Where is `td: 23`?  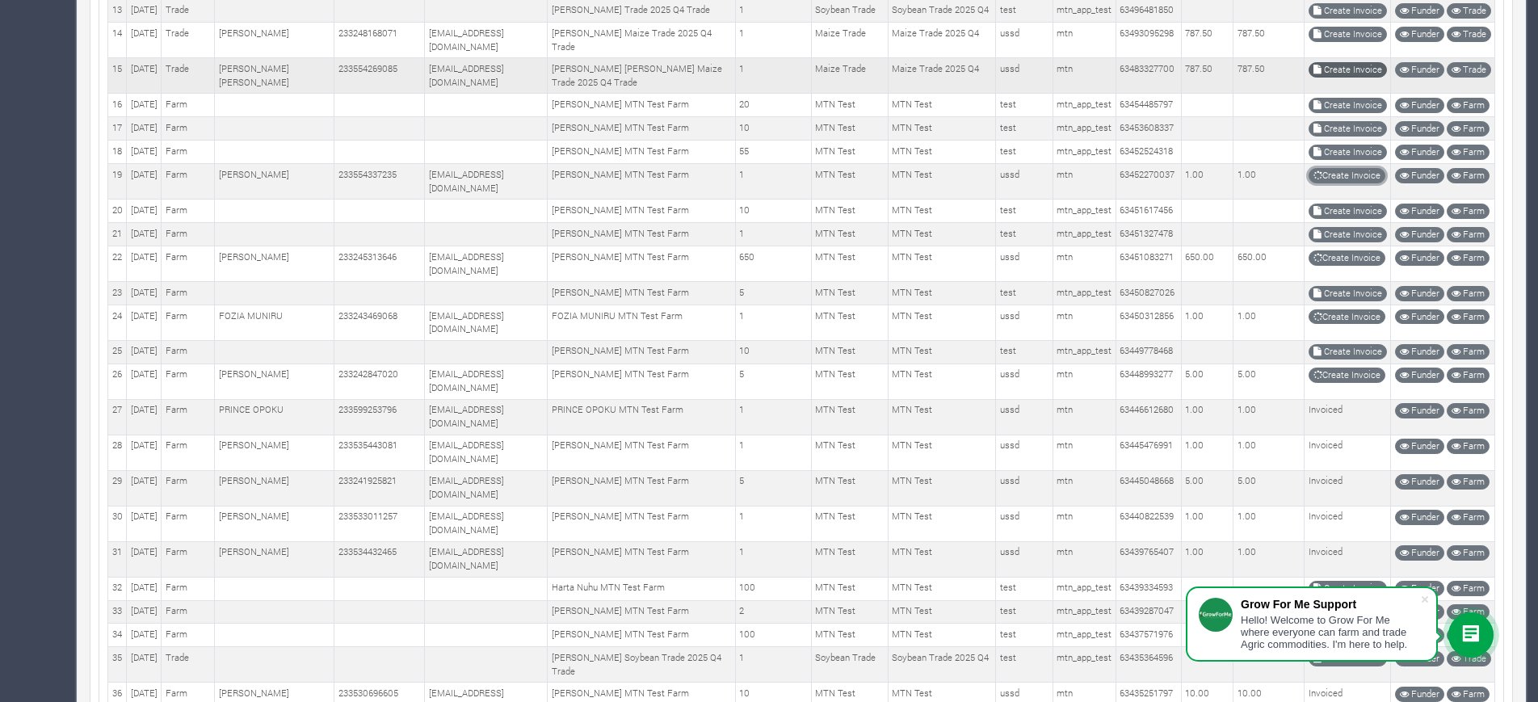 td: 23 is located at coordinates (117, 293).